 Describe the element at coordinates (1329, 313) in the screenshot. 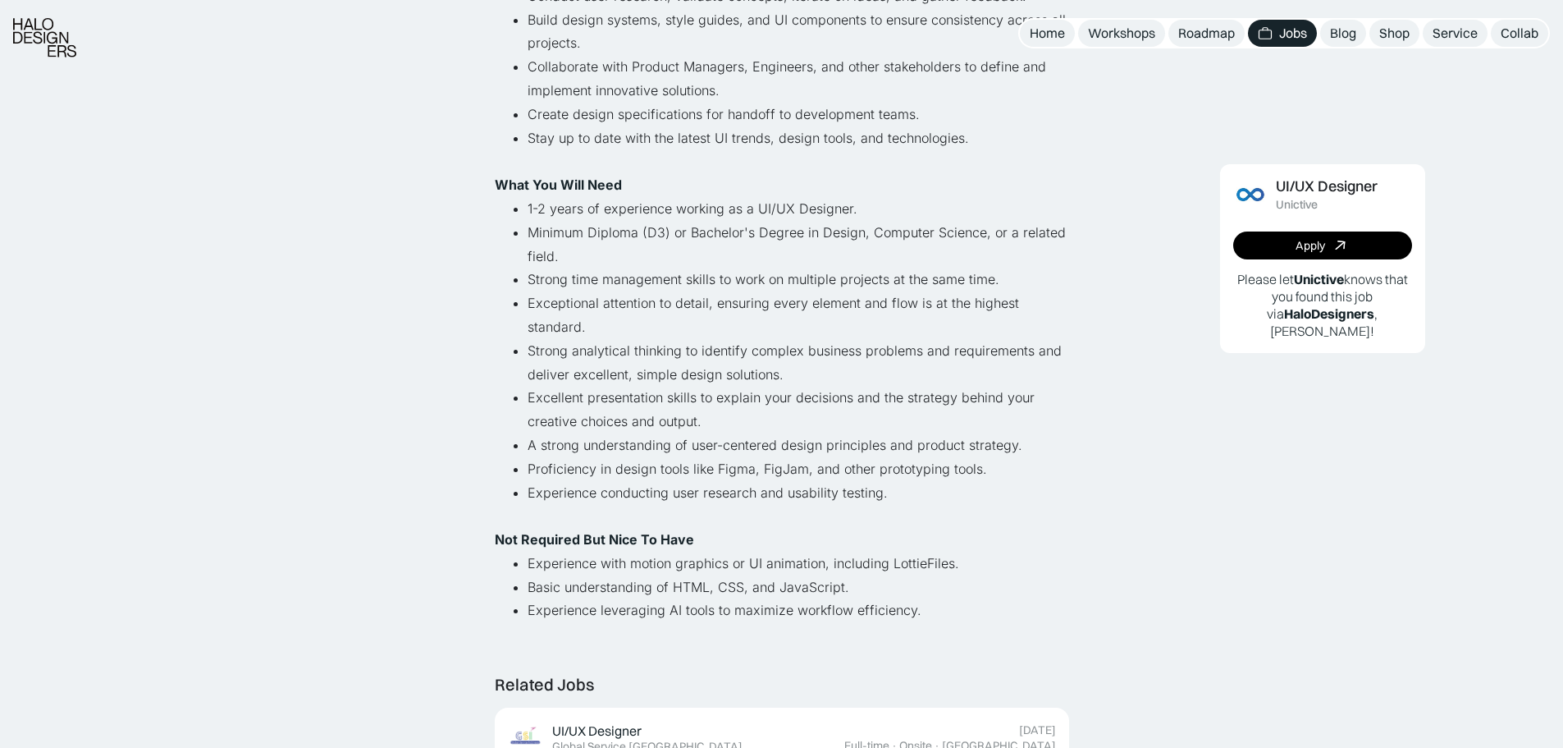

I see `b: HaloDesigners` at that location.